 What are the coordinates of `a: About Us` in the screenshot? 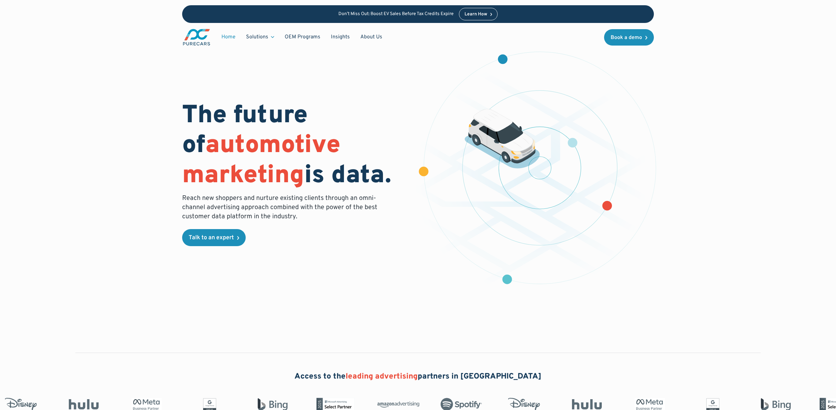 It's located at (371, 37).